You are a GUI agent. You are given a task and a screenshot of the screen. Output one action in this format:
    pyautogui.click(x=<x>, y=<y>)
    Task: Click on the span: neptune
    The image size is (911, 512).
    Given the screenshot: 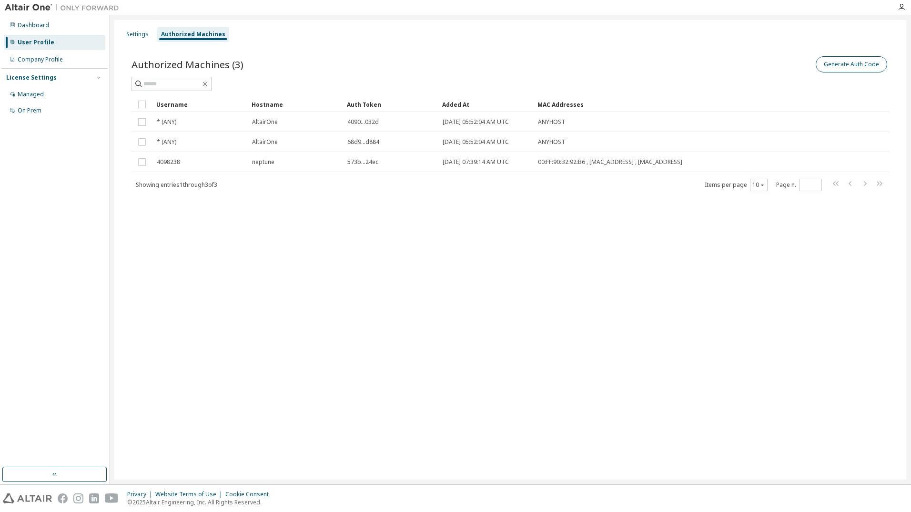 What is the action you would take?
    pyautogui.click(x=263, y=162)
    